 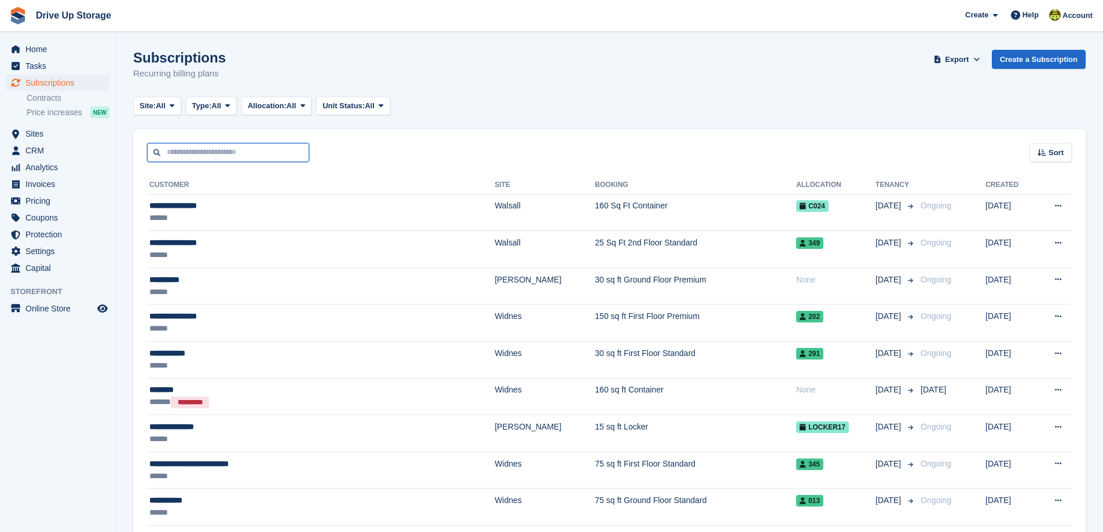 I want to click on button: Unit Status: All, so click(x=353, y=106).